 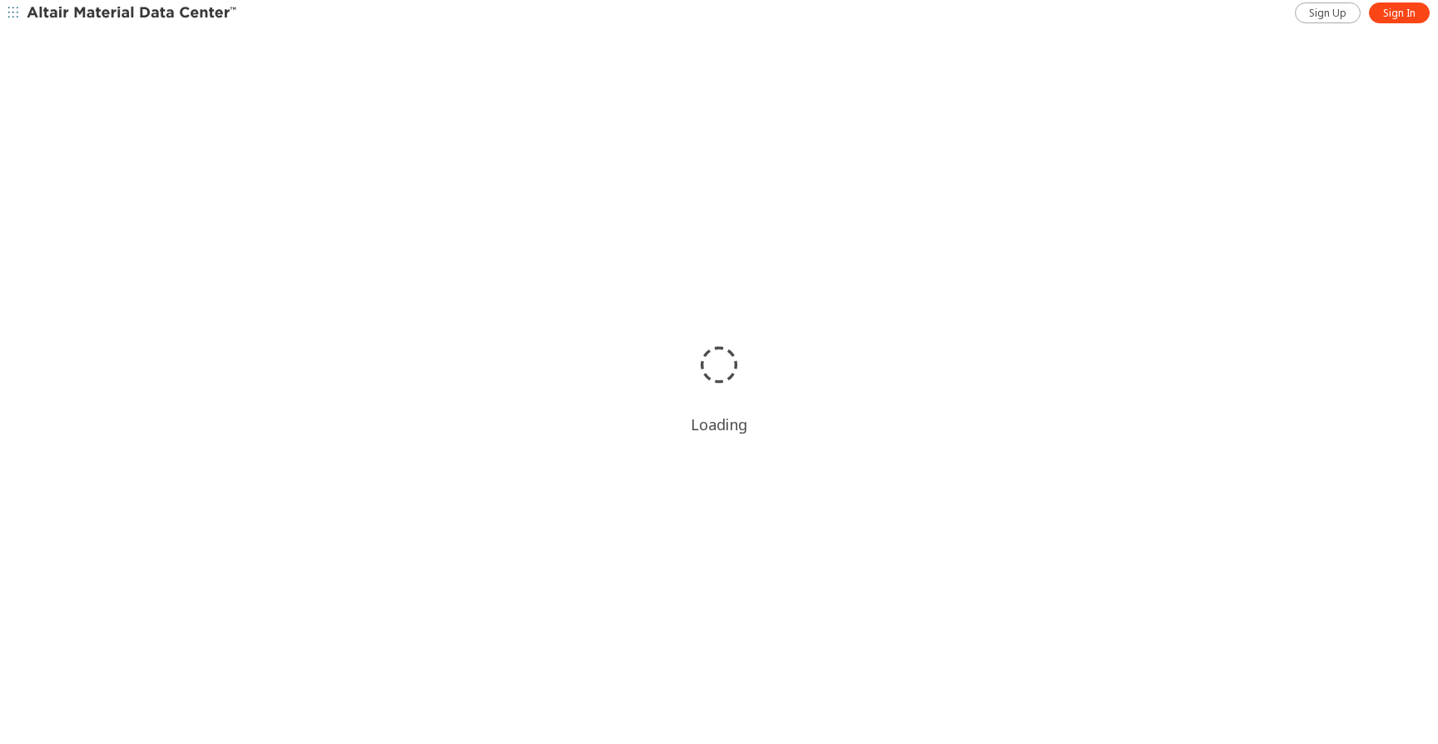 I want to click on span: Sign Up, so click(x=1328, y=13).